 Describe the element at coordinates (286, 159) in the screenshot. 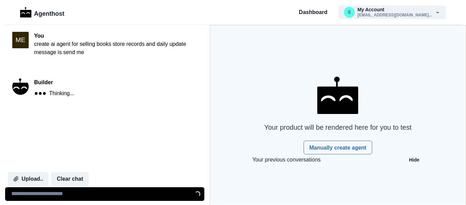

I see `p: Your previous conversations` at that location.